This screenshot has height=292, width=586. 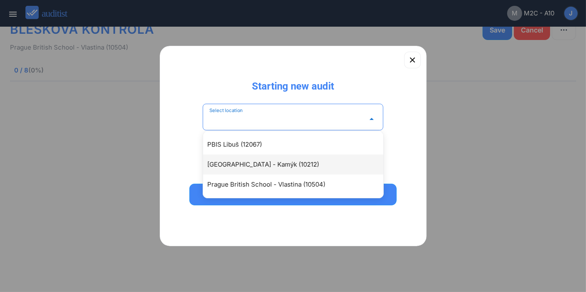 I want to click on div: Prague British School - Vlastina (10504), so click(x=297, y=185).